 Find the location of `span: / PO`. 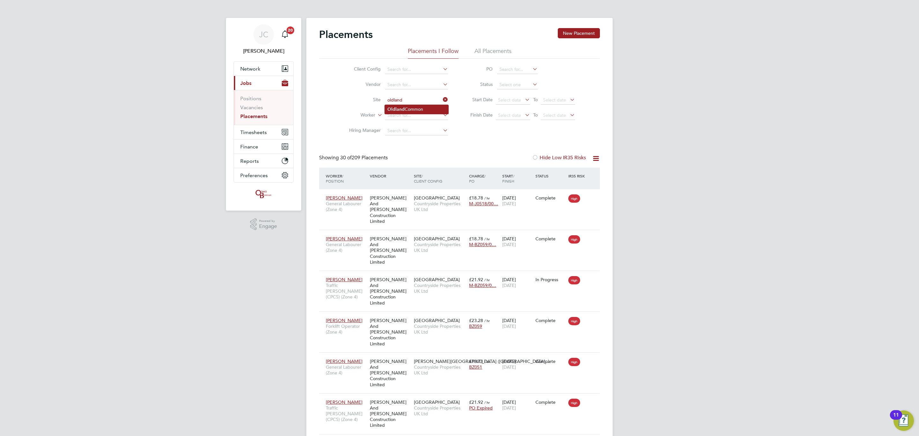

span: / PO is located at coordinates (477, 178).